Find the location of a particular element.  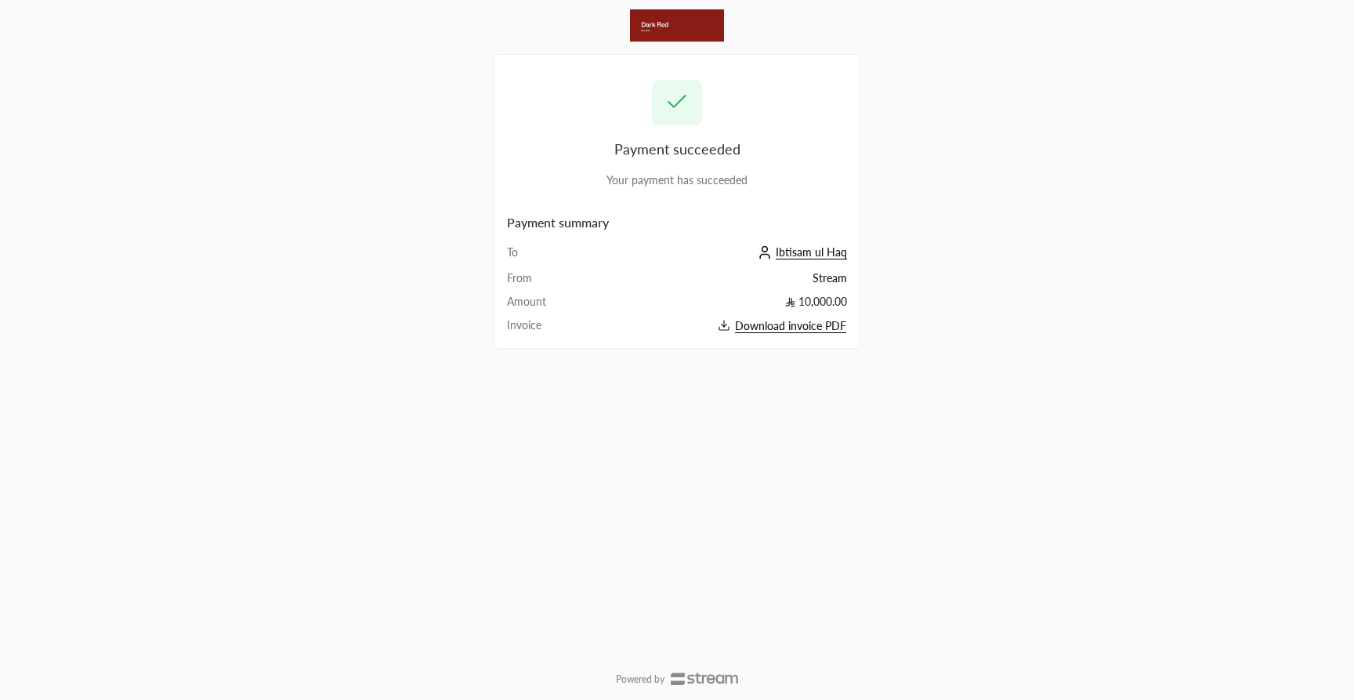

td: From is located at coordinates (545, 282).